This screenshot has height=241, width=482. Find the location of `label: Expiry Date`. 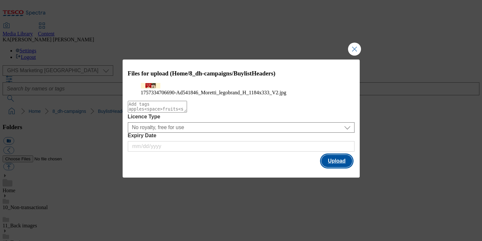

label: Expiry Date is located at coordinates (241, 136).